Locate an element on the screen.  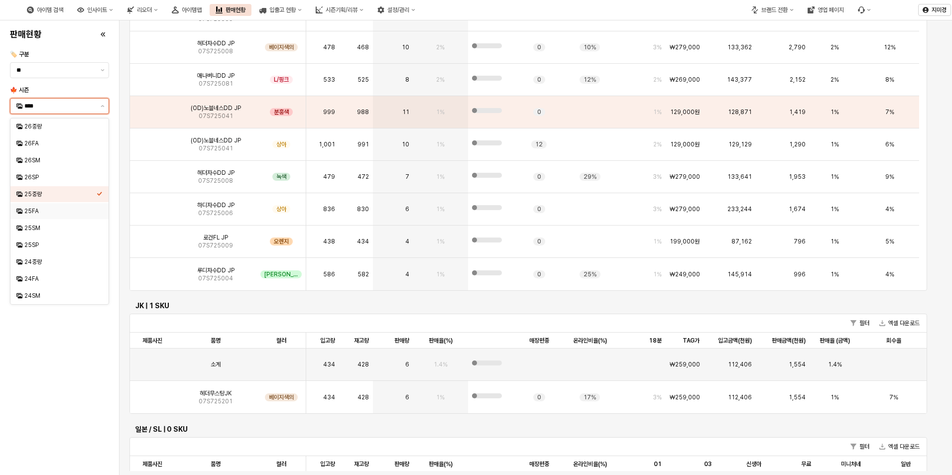
span: 1,953 is located at coordinates (797, 177).